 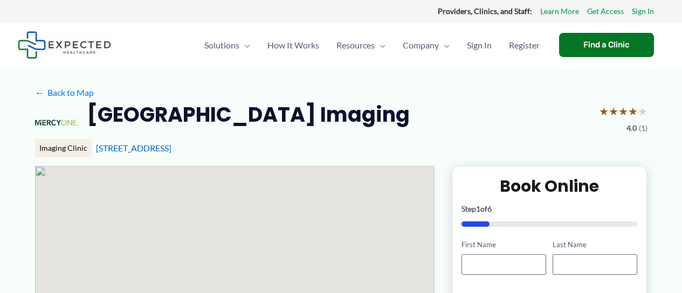 What do you see at coordinates (355, 45) in the screenshot?
I see `span: Resources` at bounding box center [355, 45].